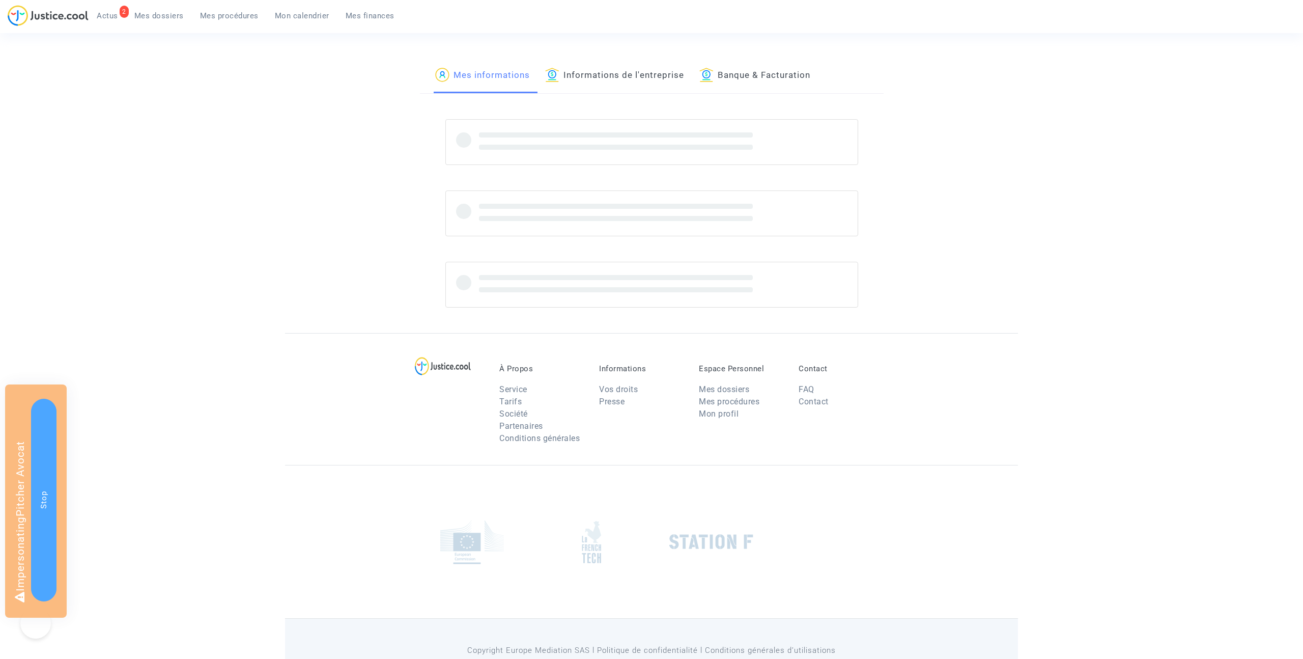  I want to click on img: jc-logo.svg, so click(48, 15).